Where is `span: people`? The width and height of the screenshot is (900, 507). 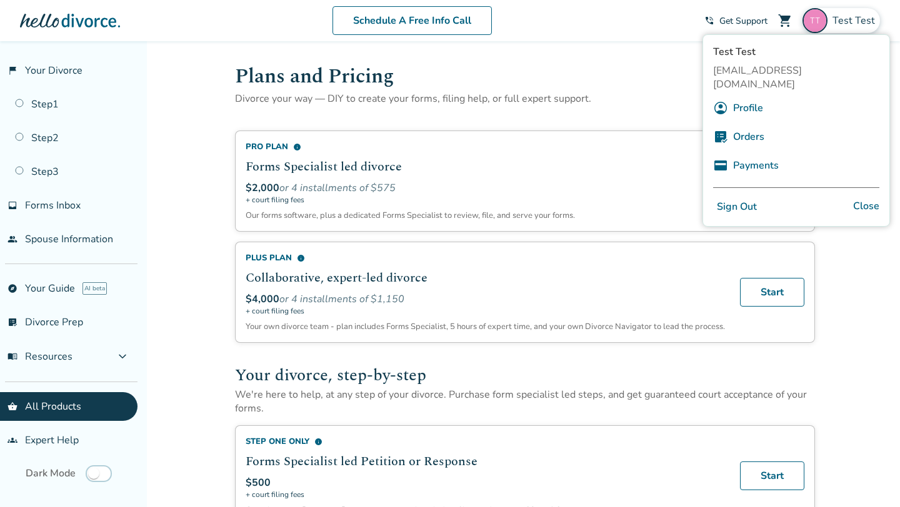
span: people is located at coordinates (12, 239).